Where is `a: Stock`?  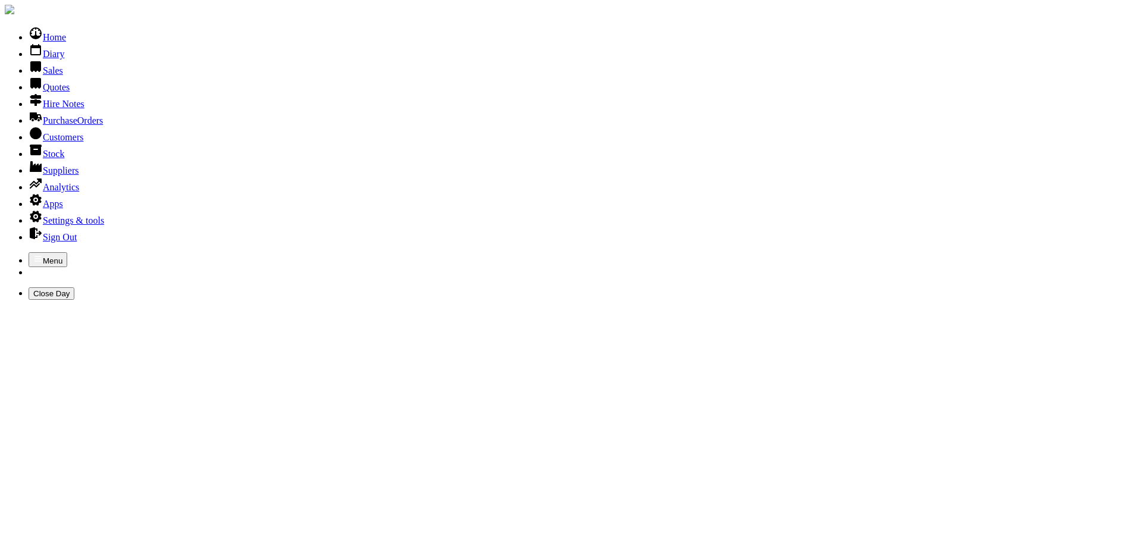
a: Stock is located at coordinates (46, 153).